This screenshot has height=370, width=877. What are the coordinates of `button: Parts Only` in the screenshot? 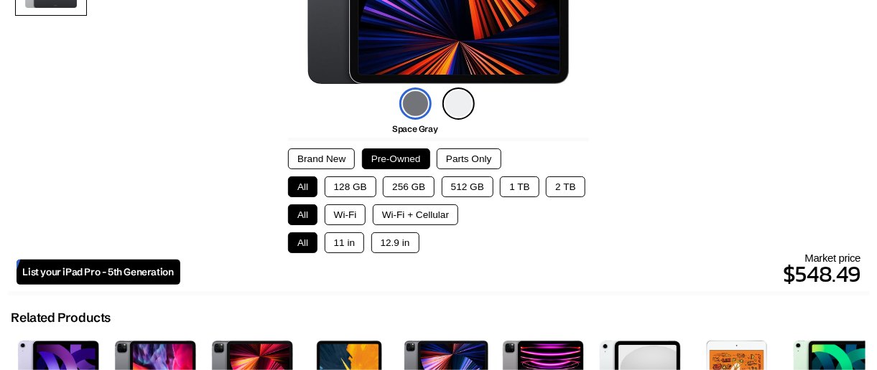 It's located at (468, 159).